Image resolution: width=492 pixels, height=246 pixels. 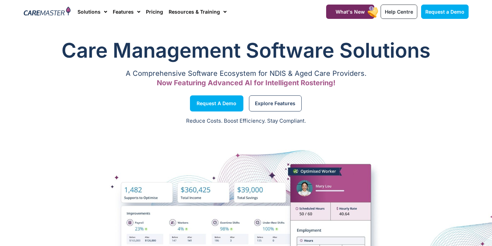 I want to click on span: Help Centre, so click(x=399, y=12).